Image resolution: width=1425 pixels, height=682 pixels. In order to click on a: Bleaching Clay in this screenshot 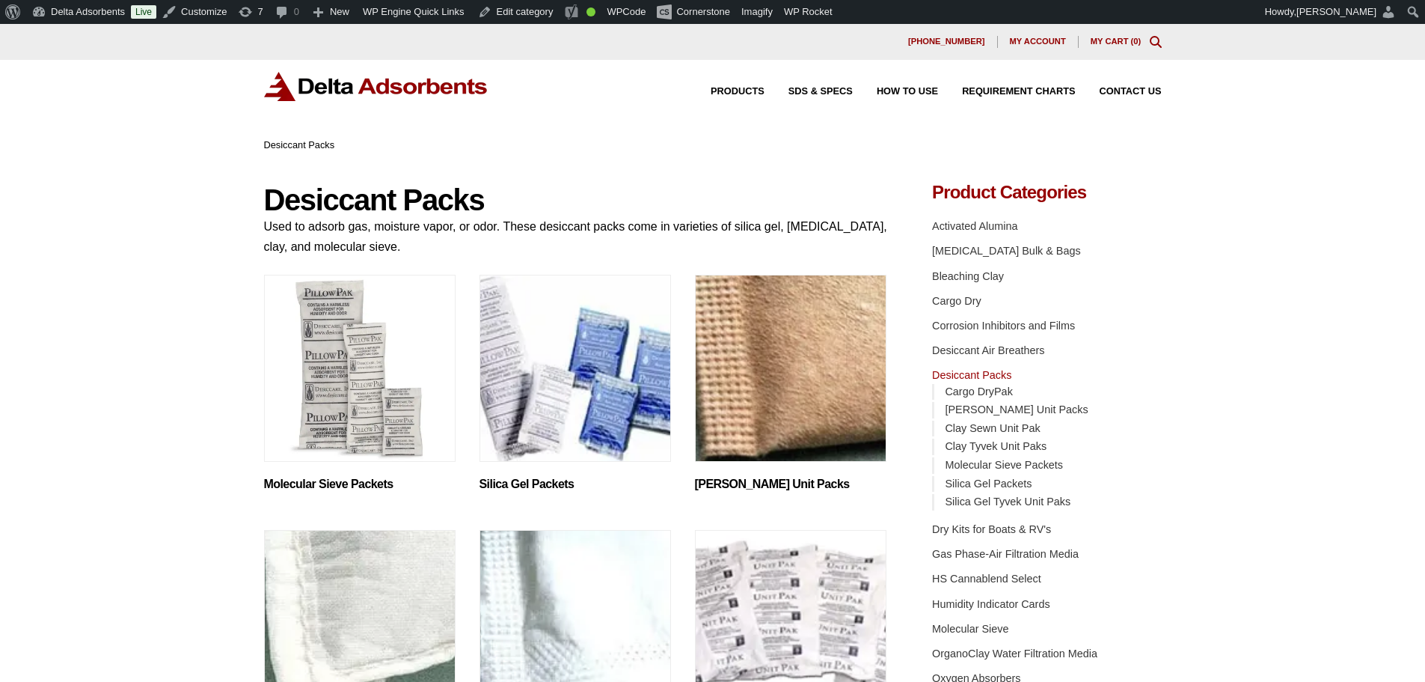, I will do `click(968, 276)`.